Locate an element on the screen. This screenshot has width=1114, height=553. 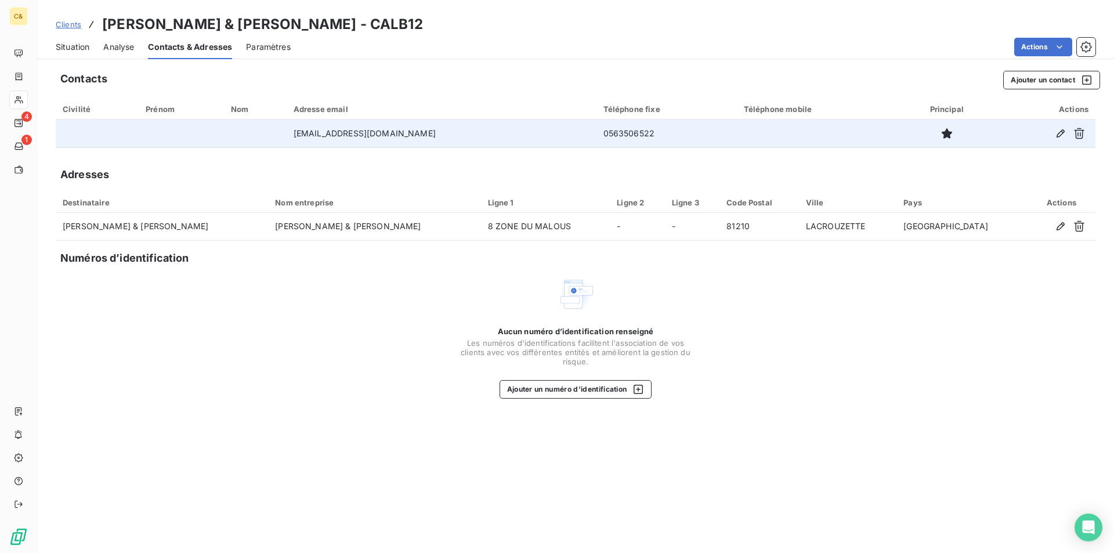
td: LACROUZETTE is located at coordinates (847, 227).